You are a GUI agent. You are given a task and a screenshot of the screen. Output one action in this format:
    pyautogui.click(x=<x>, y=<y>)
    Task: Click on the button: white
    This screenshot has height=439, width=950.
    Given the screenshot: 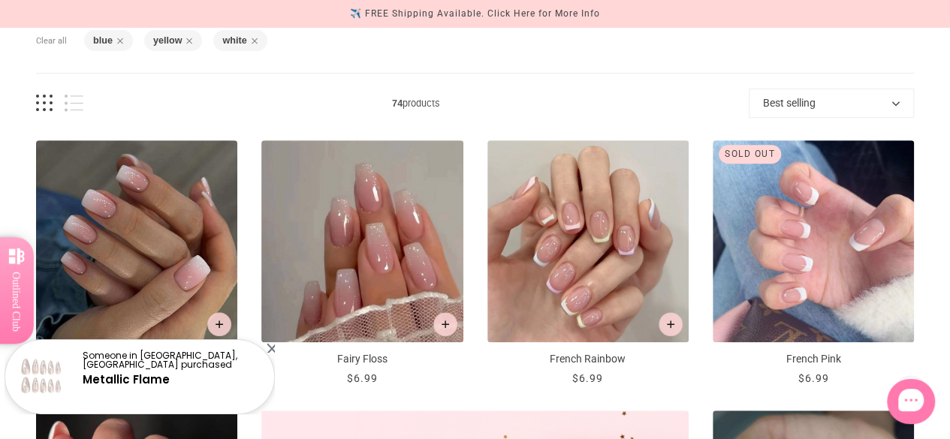 What is the action you would take?
    pyautogui.click(x=234, y=41)
    